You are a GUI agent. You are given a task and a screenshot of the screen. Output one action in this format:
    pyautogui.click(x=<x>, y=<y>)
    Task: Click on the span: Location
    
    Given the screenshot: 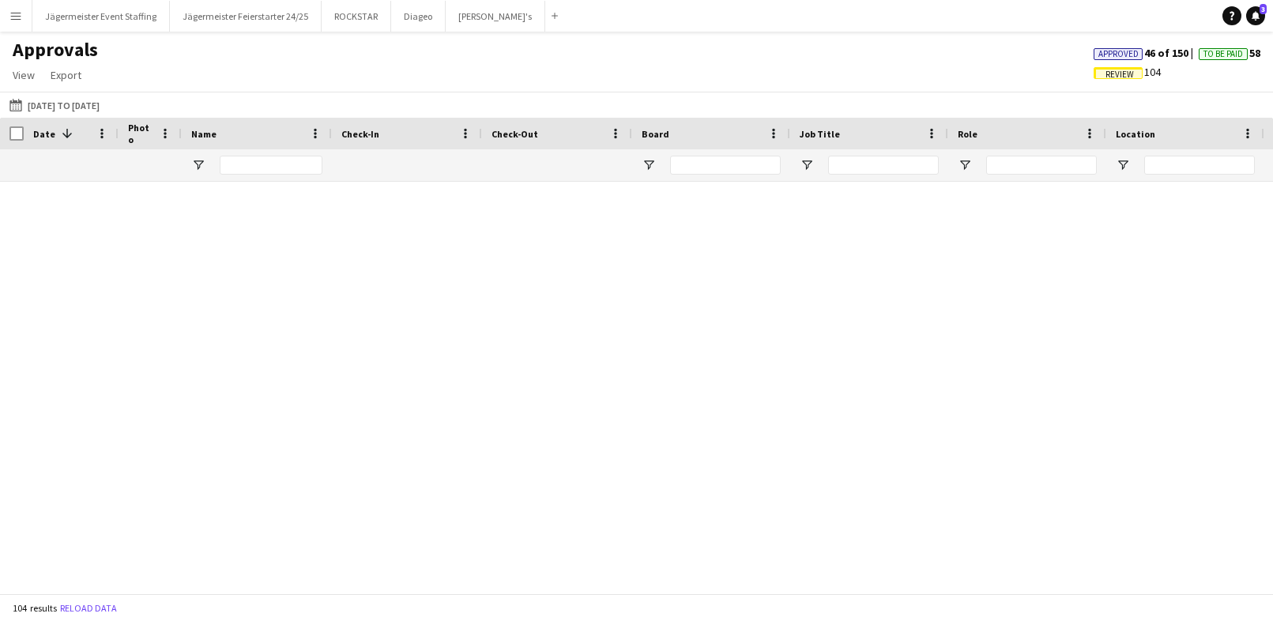 What is the action you would take?
    pyautogui.click(x=1135, y=134)
    